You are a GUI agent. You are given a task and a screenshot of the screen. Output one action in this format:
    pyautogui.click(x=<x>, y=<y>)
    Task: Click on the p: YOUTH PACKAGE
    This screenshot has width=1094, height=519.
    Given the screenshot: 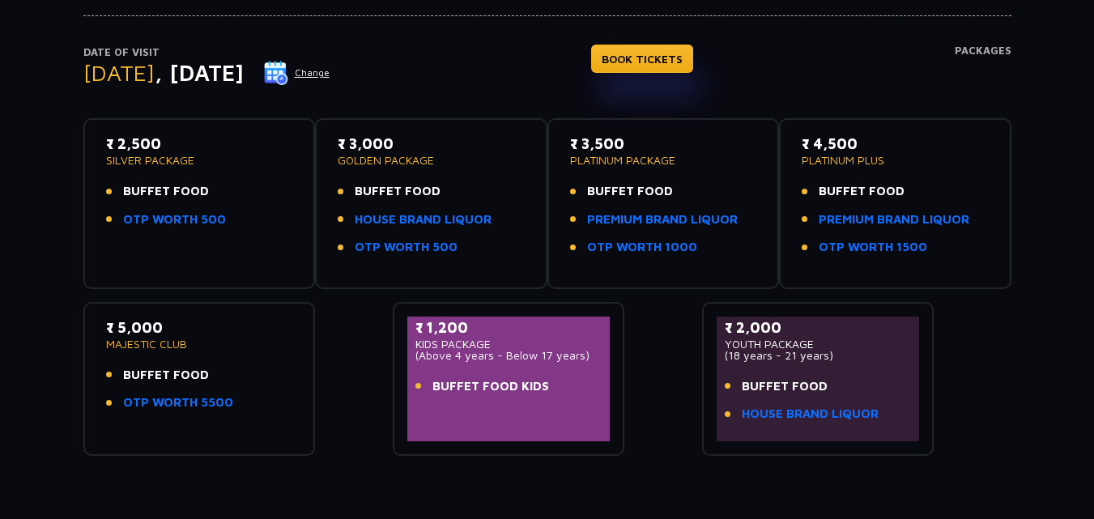 What is the action you would take?
    pyautogui.click(x=818, y=344)
    